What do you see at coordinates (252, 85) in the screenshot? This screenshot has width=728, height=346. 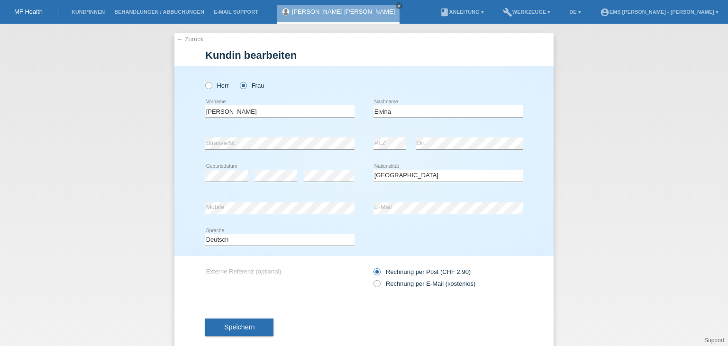 I see `label: Frau` at bounding box center [252, 85].